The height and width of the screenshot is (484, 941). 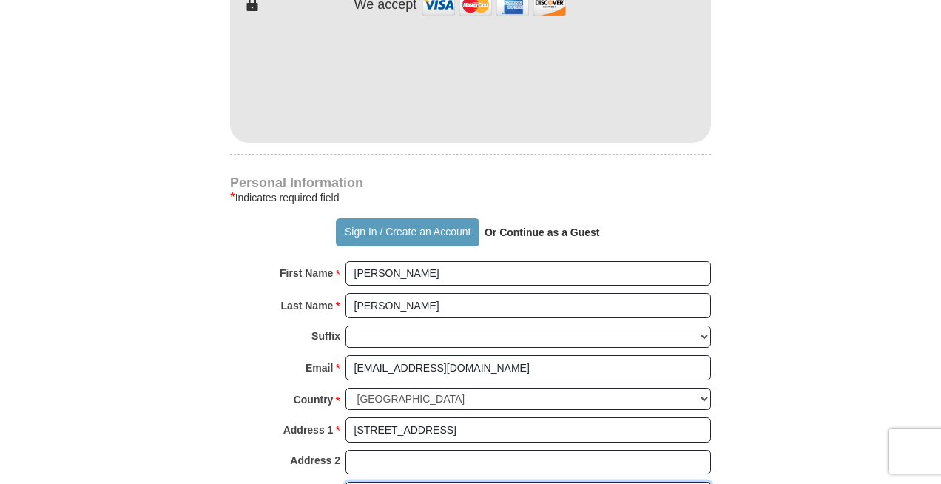 What do you see at coordinates (471, 183) in the screenshot?
I see `h4: Personal Information` at bounding box center [471, 183].